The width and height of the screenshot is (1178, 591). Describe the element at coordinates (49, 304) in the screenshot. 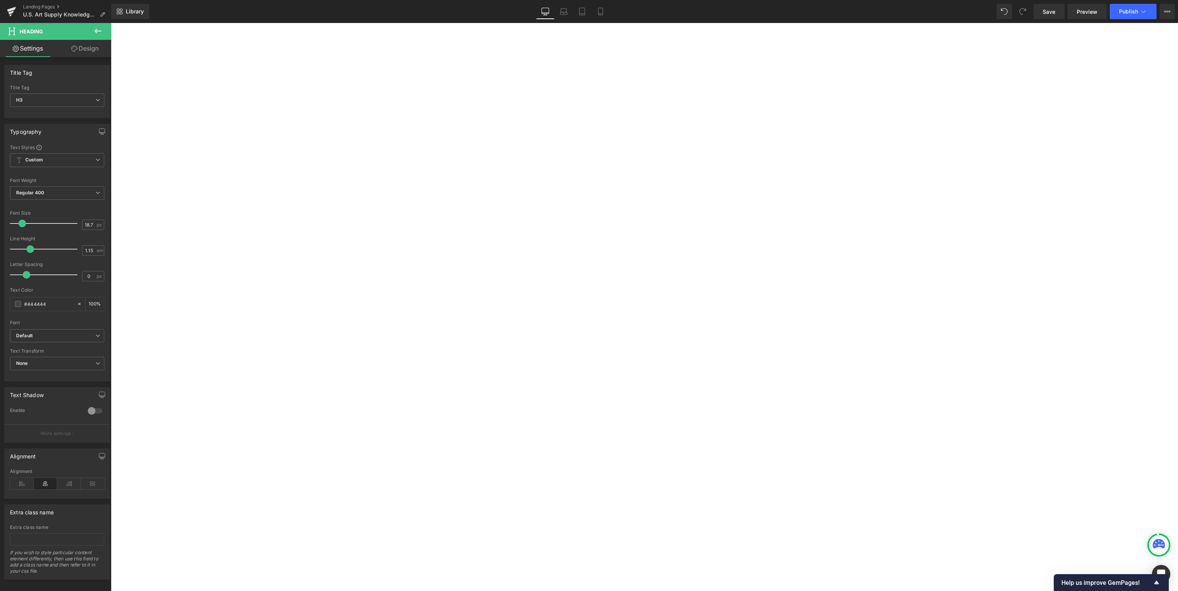

I see `input: Color` at that location.